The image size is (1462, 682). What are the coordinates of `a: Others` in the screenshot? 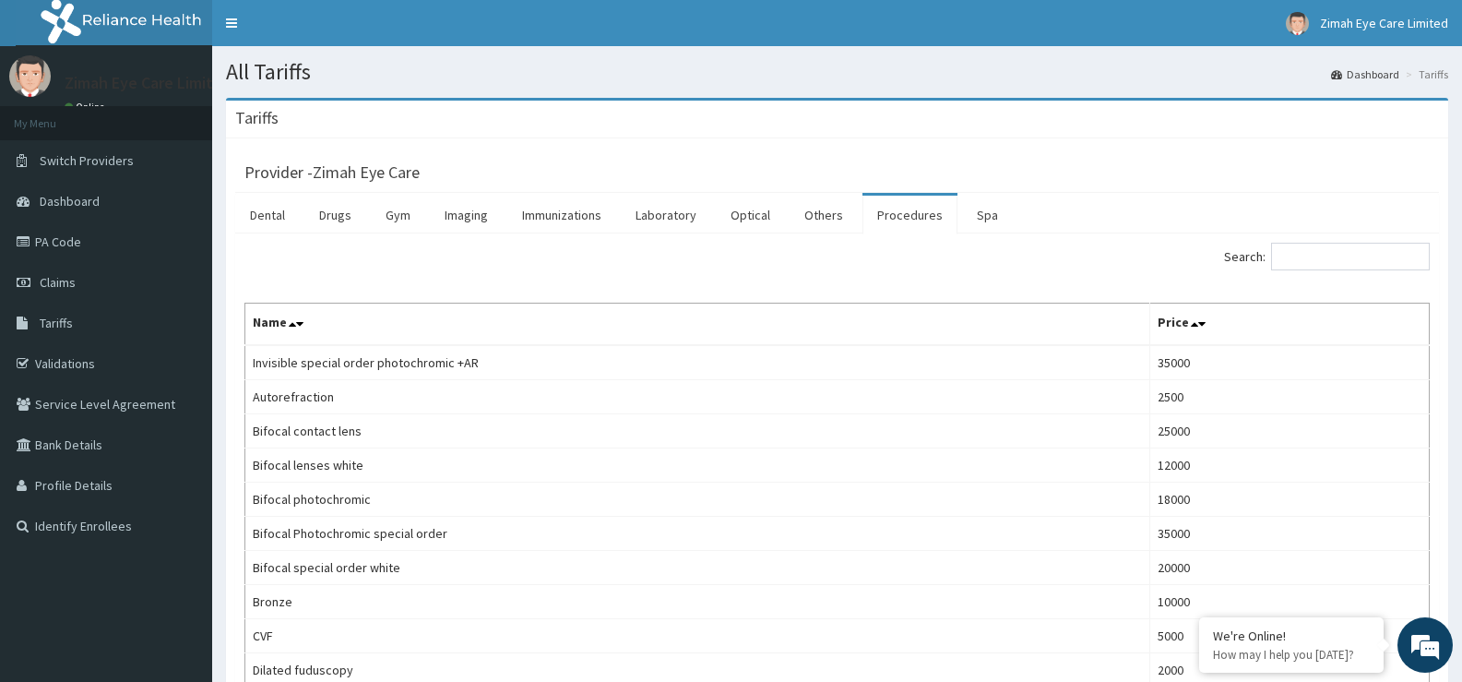 It's located at (824, 215).